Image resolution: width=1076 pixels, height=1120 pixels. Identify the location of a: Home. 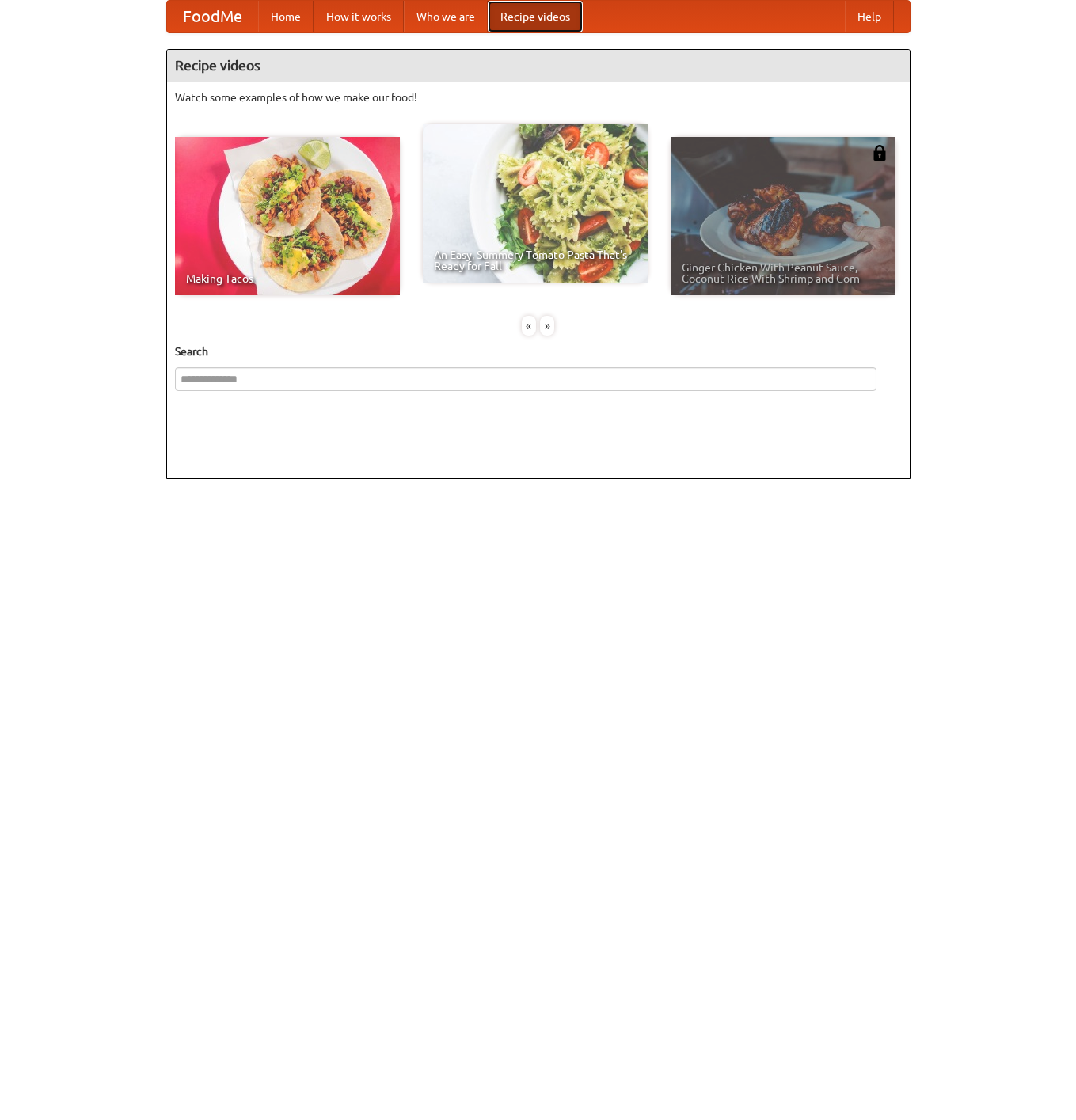
(286, 16).